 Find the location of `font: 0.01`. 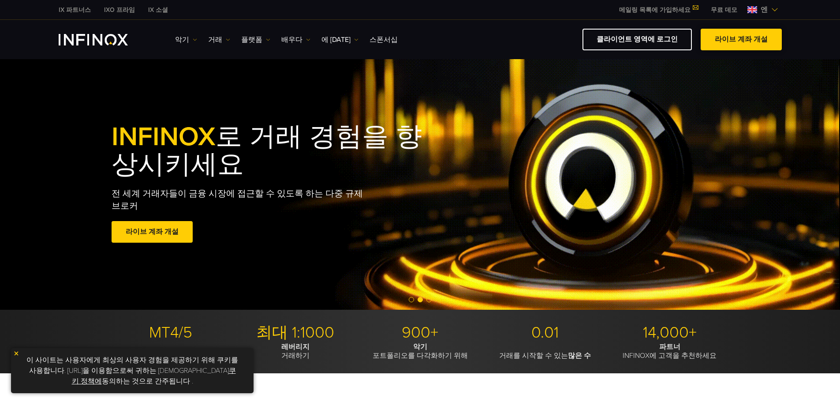

font: 0.01 is located at coordinates (545, 332).